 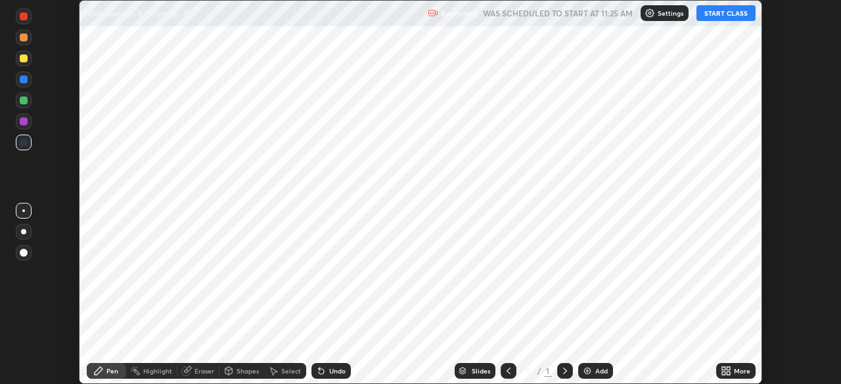 I want to click on div: Slides, so click(x=481, y=371).